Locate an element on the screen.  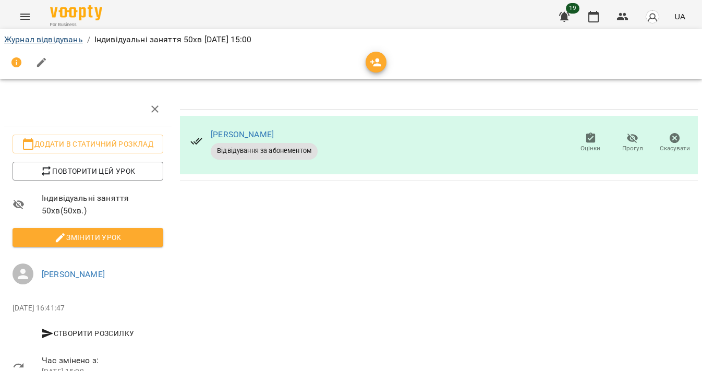
span: UA is located at coordinates (679, 16).